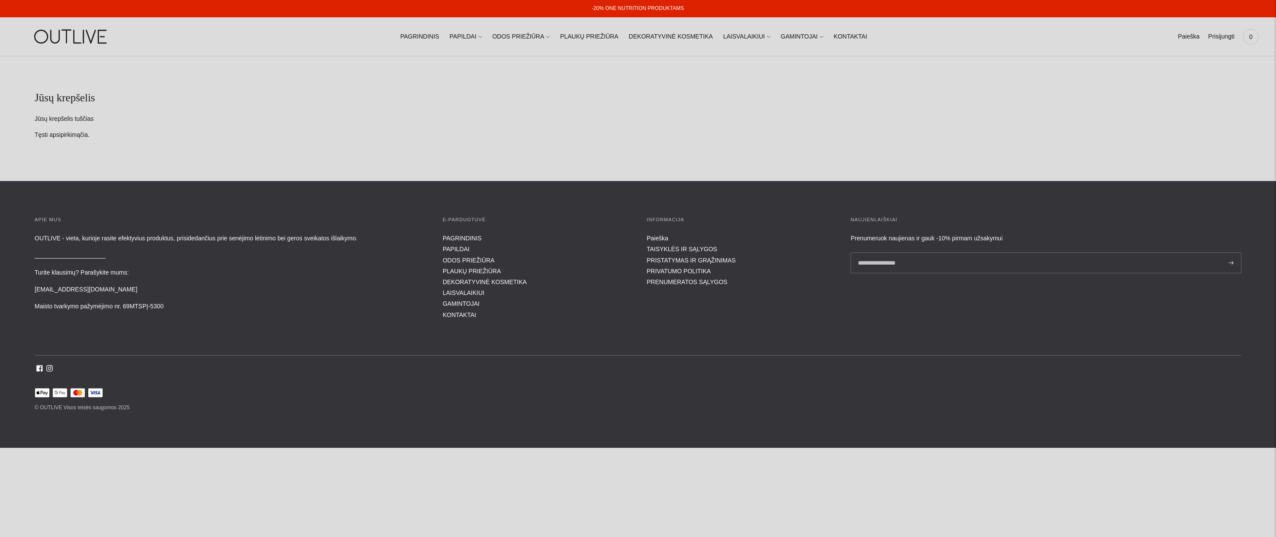 Image resolution: width=1276 pixels, height=537 pixels. I want to click on a: PRIVATUMO POLITIKA, so click(679, 271).